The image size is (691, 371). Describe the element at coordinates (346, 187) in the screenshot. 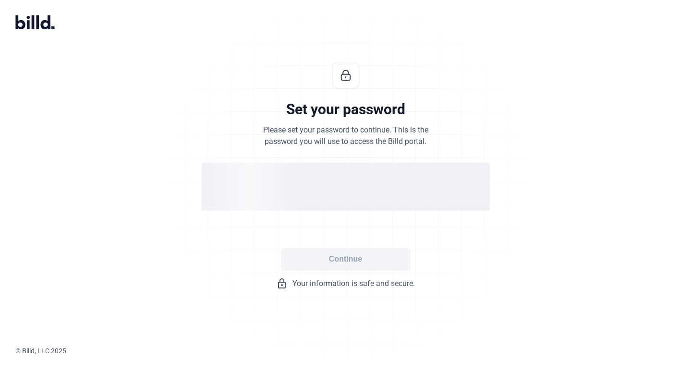

I see `div: loading` at that location.